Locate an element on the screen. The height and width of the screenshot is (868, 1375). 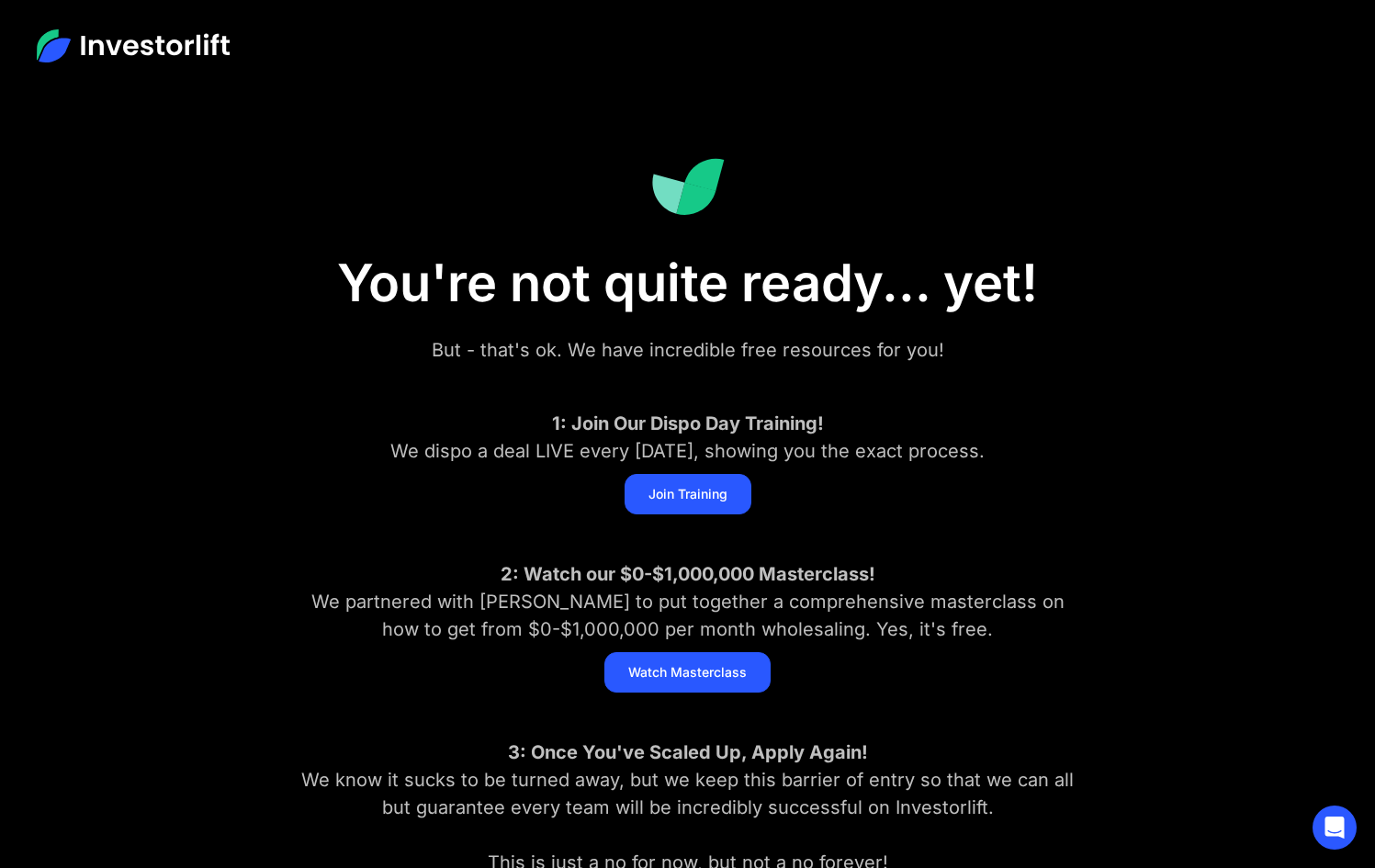
img: Investorlift Dashboard is located at coordinates (688, 186).